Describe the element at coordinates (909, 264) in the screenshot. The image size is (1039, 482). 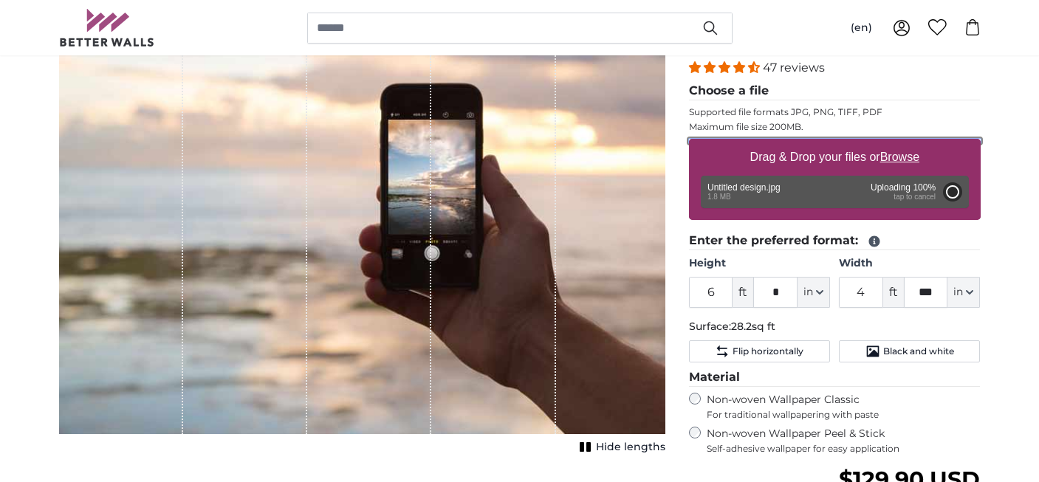
I see `label: Width` at that location.